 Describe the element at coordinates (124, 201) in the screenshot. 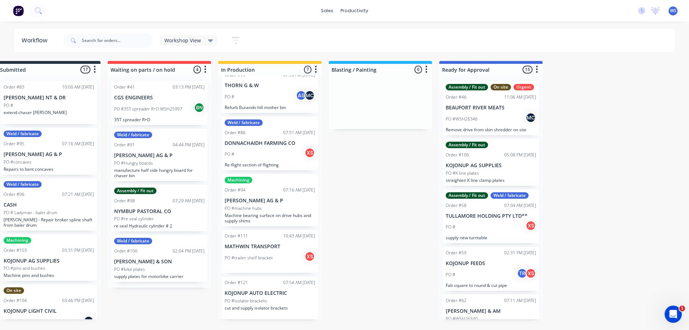

I see `div: Order #98` at that location.